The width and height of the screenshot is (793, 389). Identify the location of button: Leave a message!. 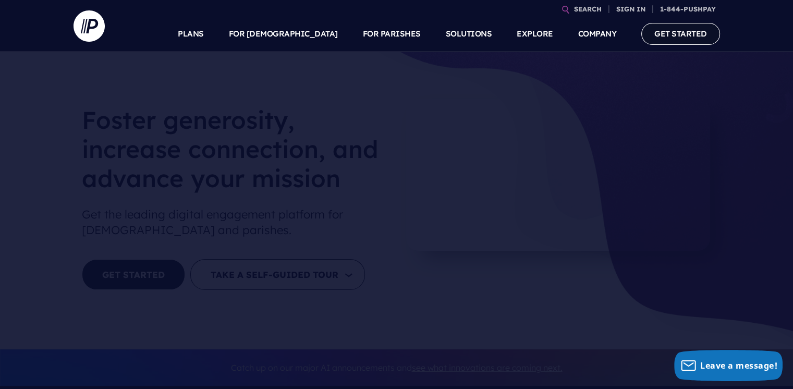
(728, 366).